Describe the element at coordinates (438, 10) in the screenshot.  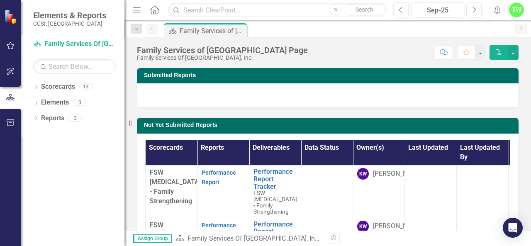
I see `div: Sep-25` at that location.